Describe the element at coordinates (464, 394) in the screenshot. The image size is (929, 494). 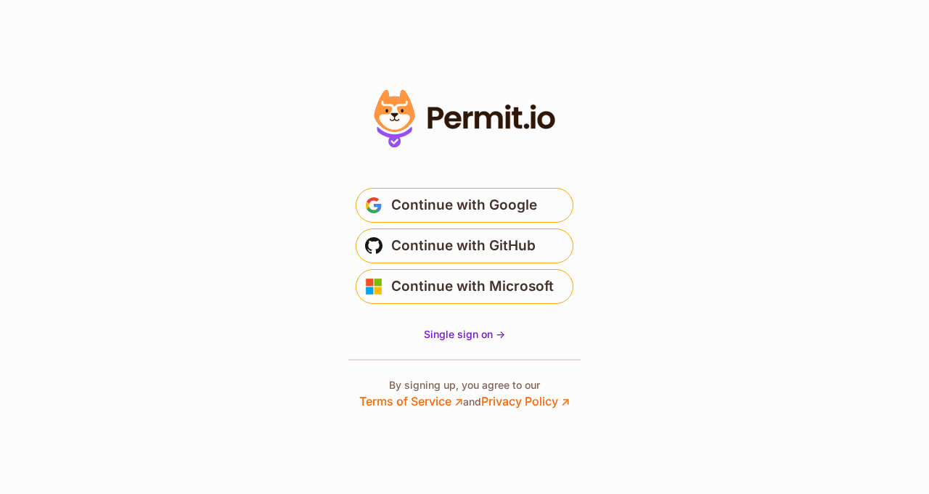
I see `p: By signing up, you agree to our and` at that location.